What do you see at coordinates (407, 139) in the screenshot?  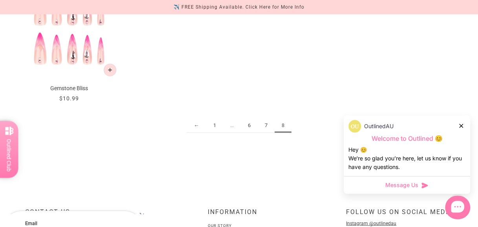 I see `p: Welcome to Outlined 😊` at bounding box center [407, 139].